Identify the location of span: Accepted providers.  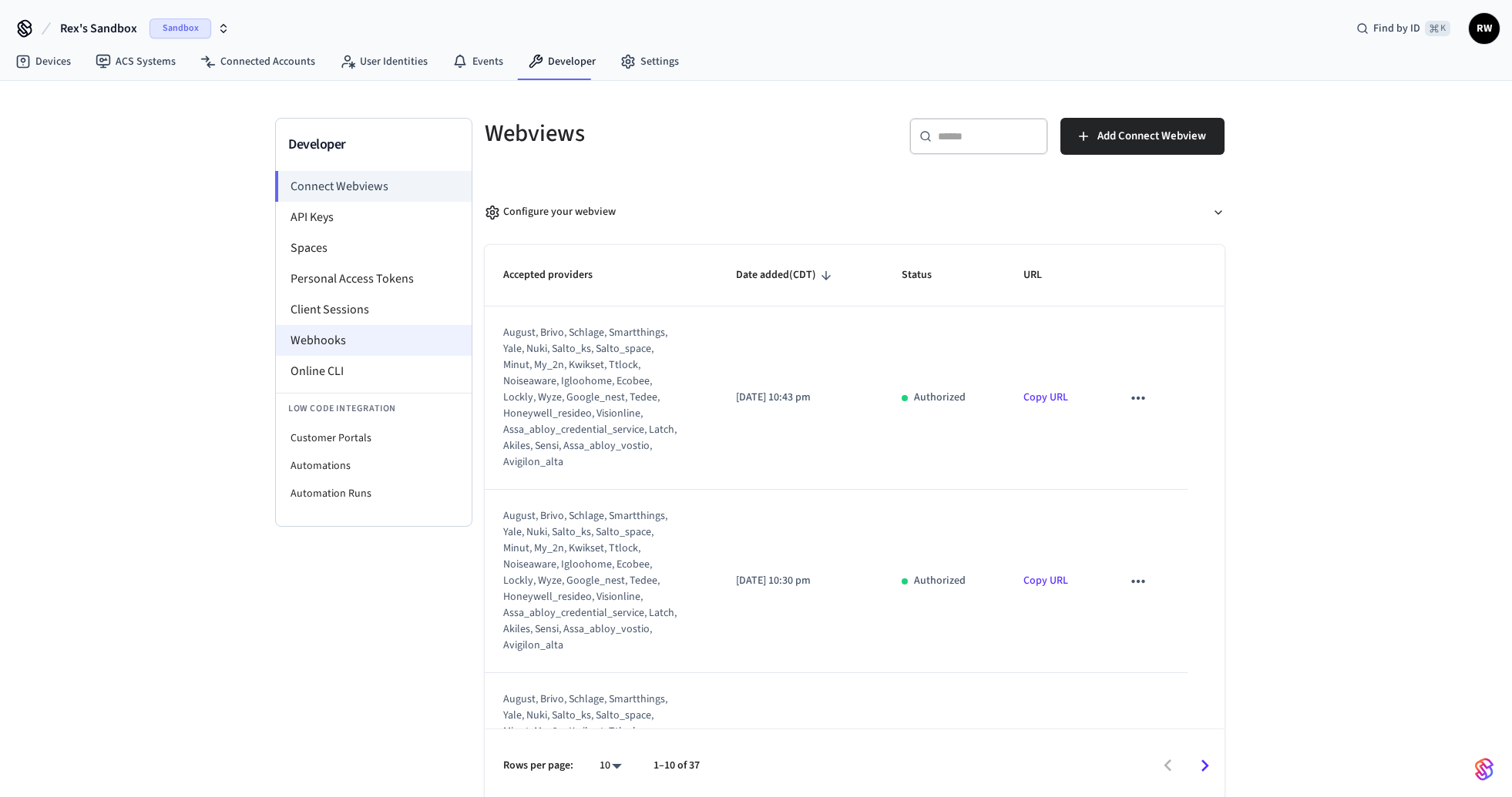
(558, 275).